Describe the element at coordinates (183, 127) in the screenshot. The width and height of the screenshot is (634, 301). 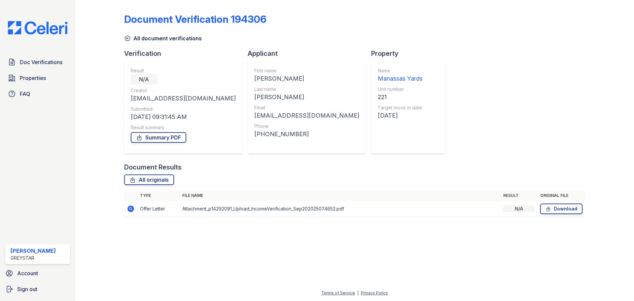
I see `div: Result summary` at that location.